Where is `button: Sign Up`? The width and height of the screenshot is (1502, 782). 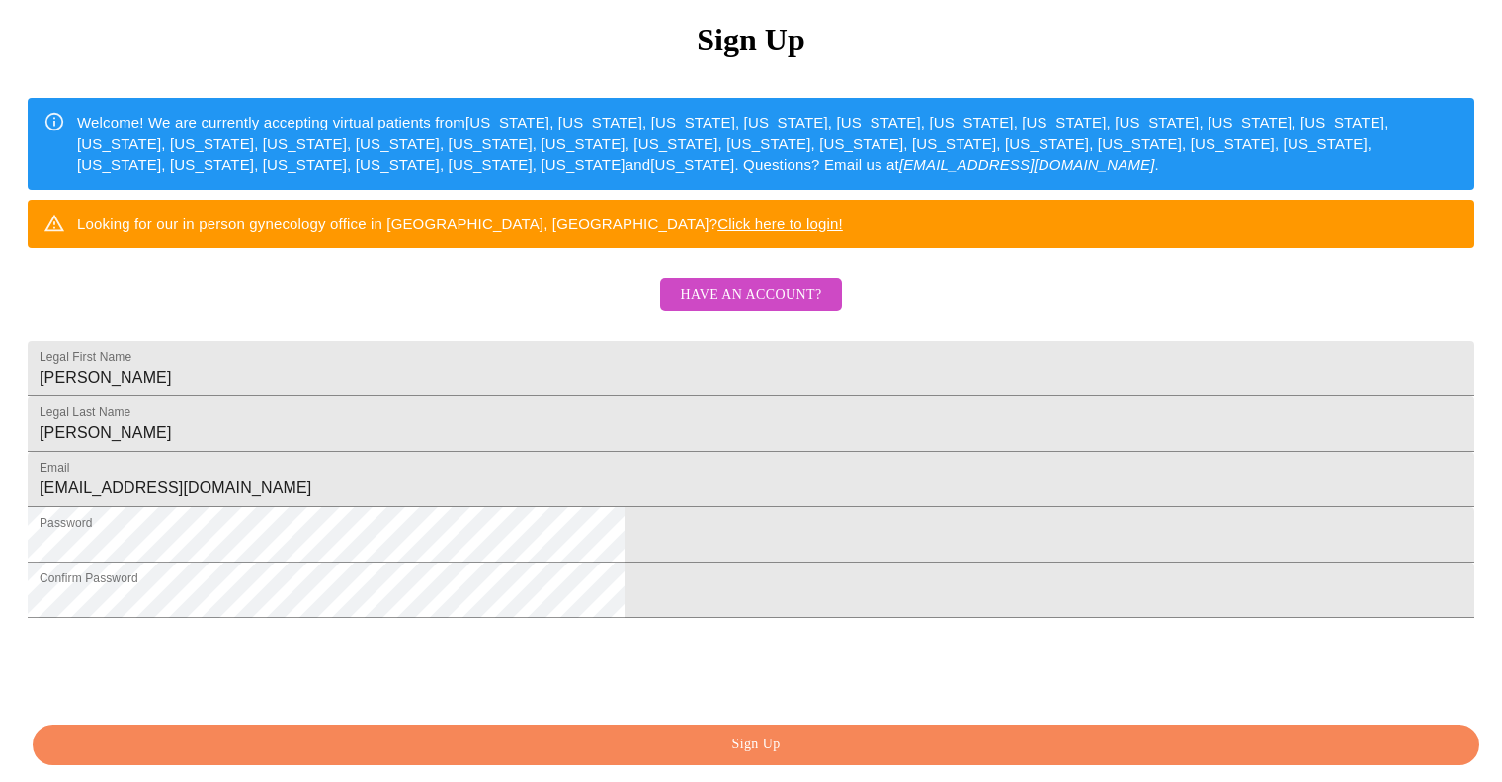 button: Sign Up is located at coordinates (756, 744).